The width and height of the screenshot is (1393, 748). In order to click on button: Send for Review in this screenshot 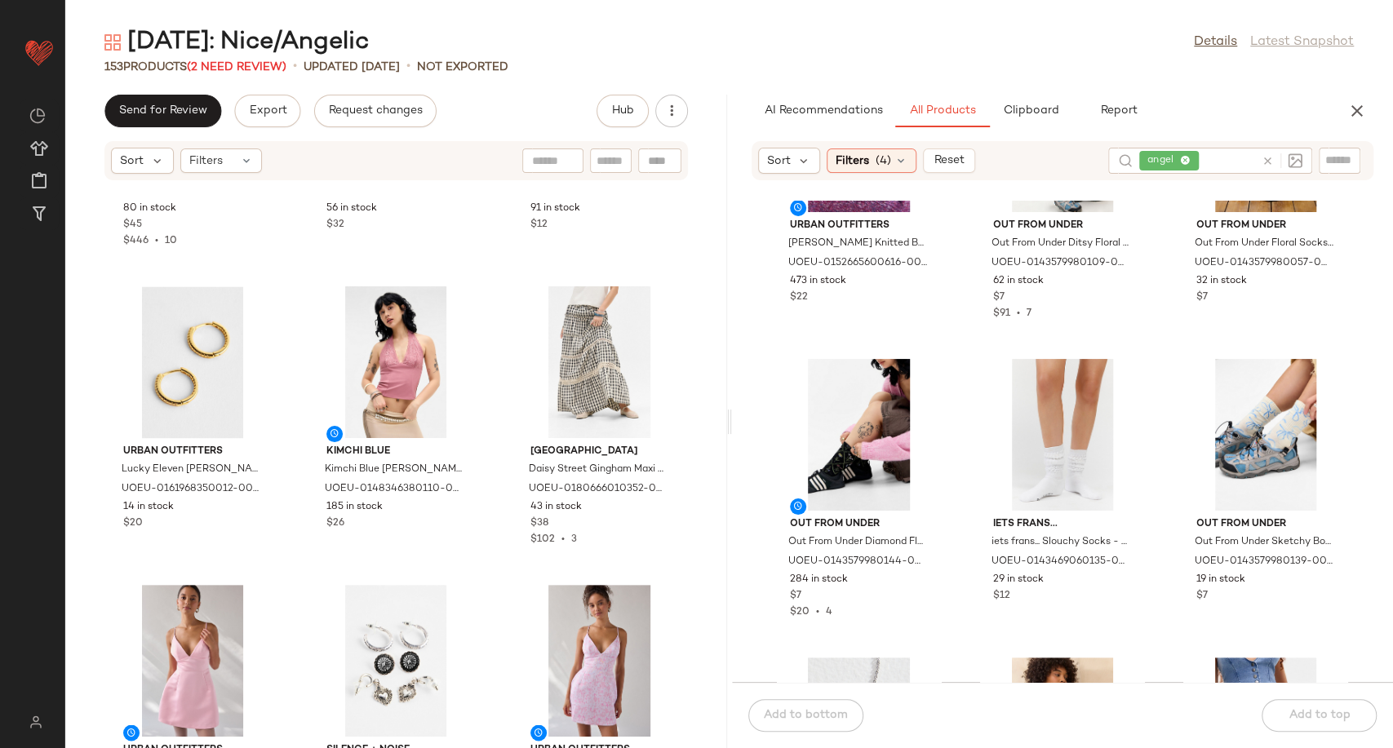, I will do `click(162, 111)`.